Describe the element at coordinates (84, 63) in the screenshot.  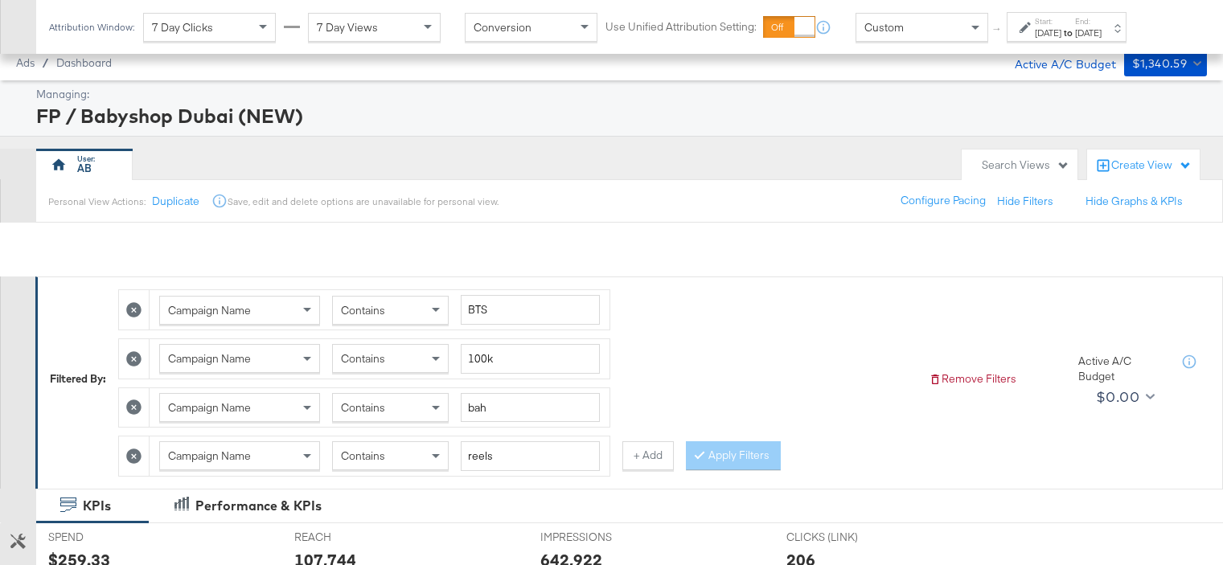
I see `span: Dashboard` at that location.